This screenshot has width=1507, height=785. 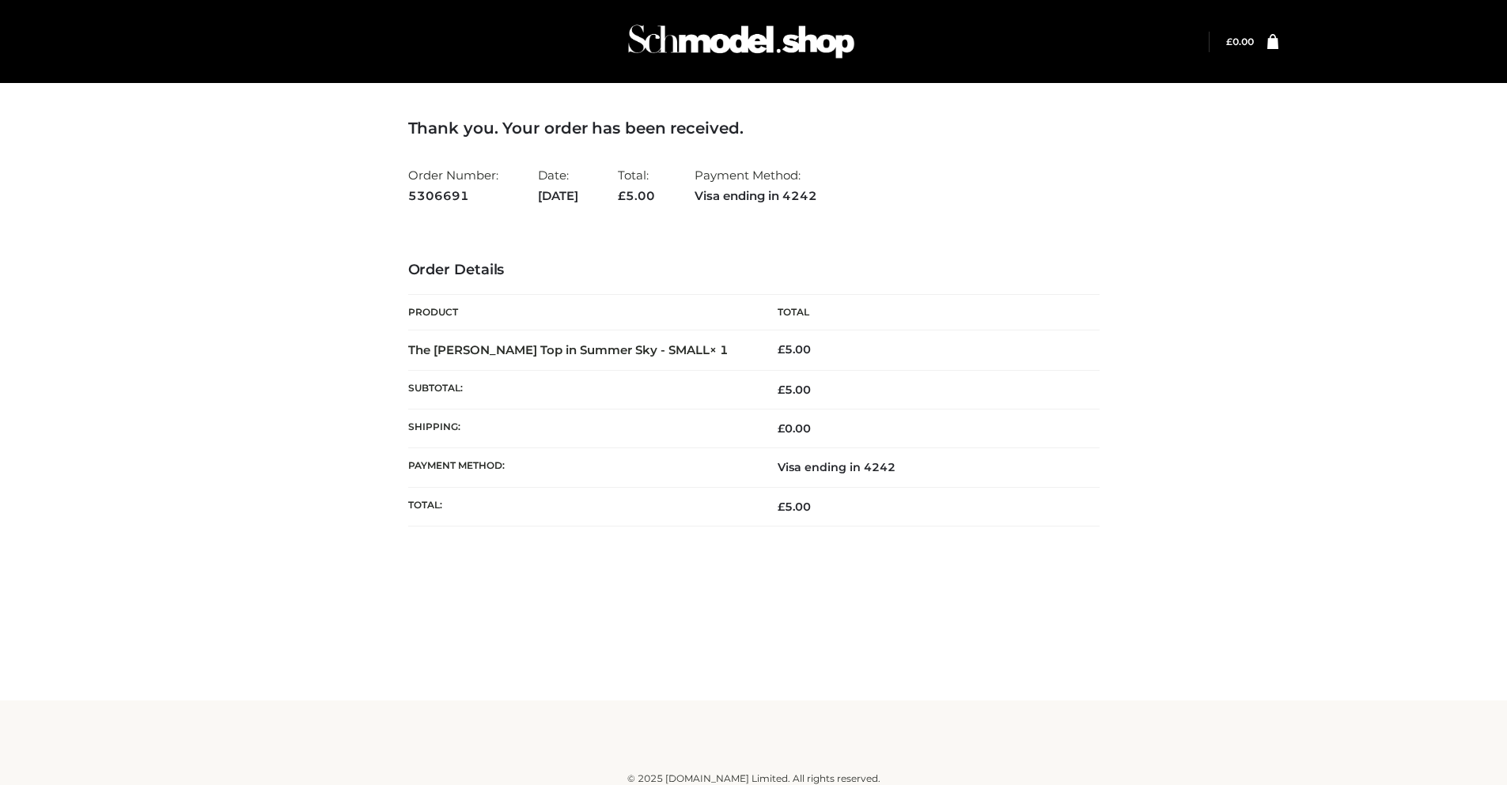 I want to click on li: Payment Method:, so click(x=755, y=185).